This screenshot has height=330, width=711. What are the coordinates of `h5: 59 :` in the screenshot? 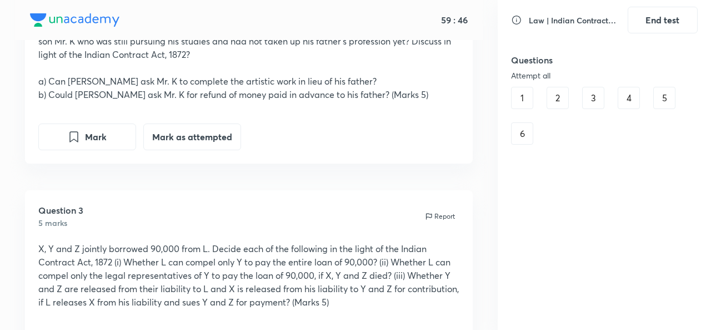 It's located at (447, 20).